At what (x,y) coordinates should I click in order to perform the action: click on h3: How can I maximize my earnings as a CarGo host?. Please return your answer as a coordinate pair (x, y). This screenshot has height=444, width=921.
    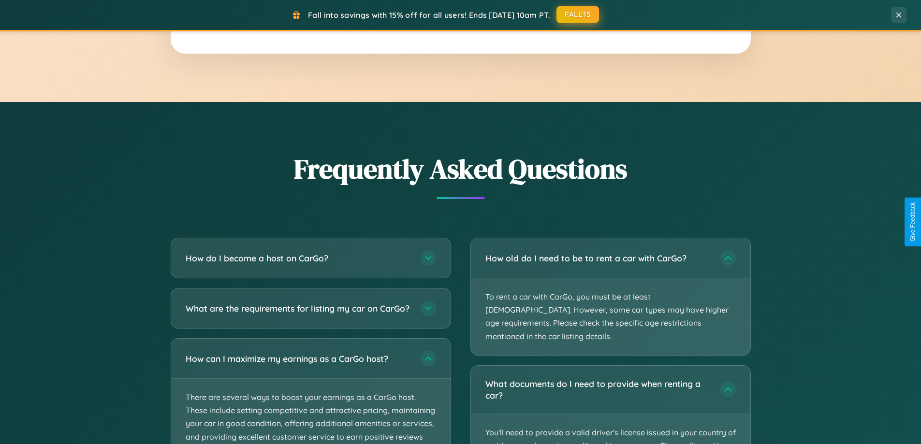
    Looking at the image, I should click on (298, 359).